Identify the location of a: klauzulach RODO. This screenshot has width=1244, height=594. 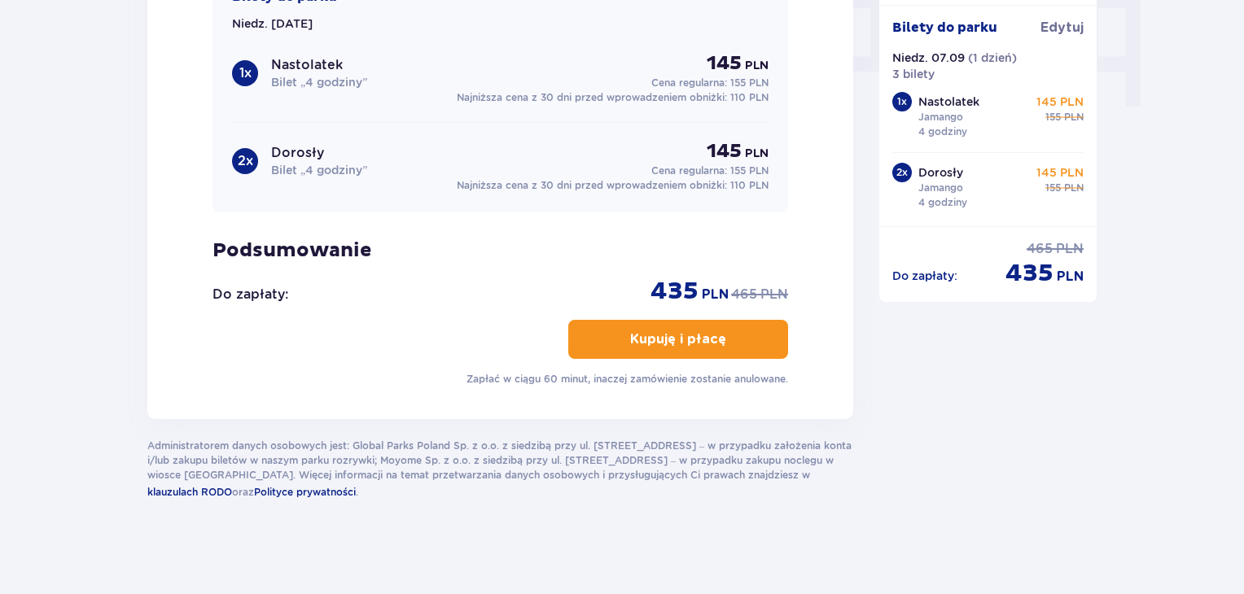
(190, 492).